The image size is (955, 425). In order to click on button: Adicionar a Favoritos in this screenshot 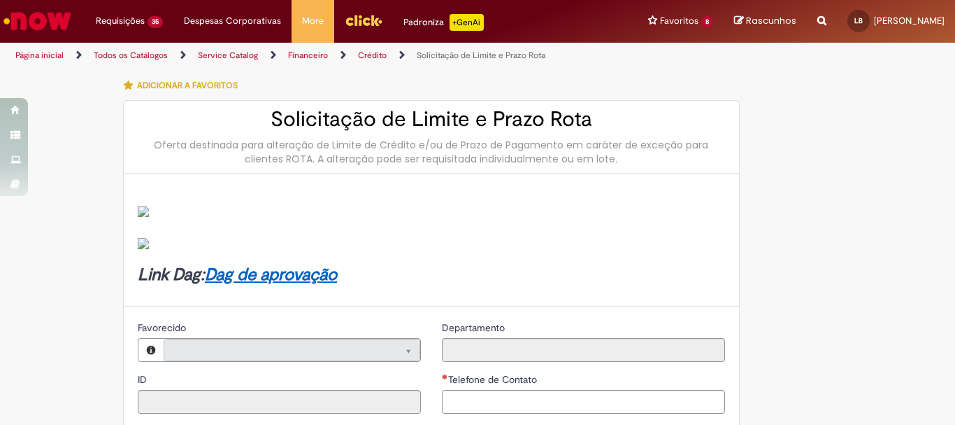, I will do `click(184, 85)`.